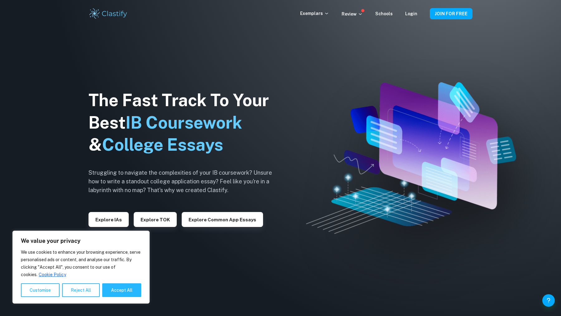 Image resolution: width=561 pixels, height=316 pixels. Describe the element at coordinates (185, 182) in the screenshot. I see `h6: Struggling to navigate the complexities of your IB coursework? Unsure how to write a standout col...` at that location.